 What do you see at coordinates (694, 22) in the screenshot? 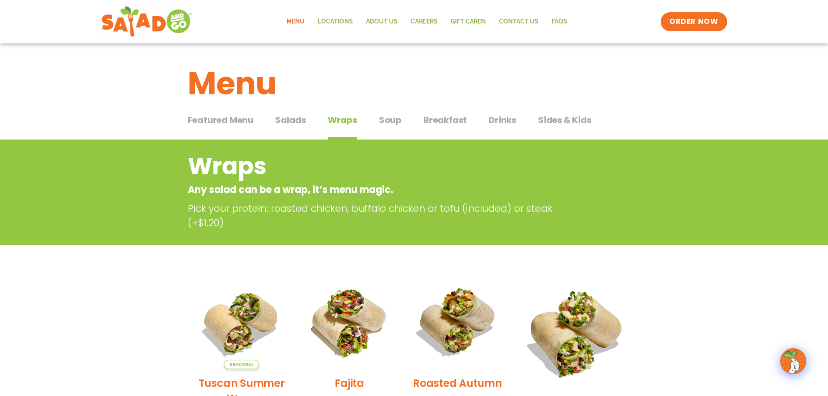
I see `span: ORDER NOW` at bounding box center [694, 22].